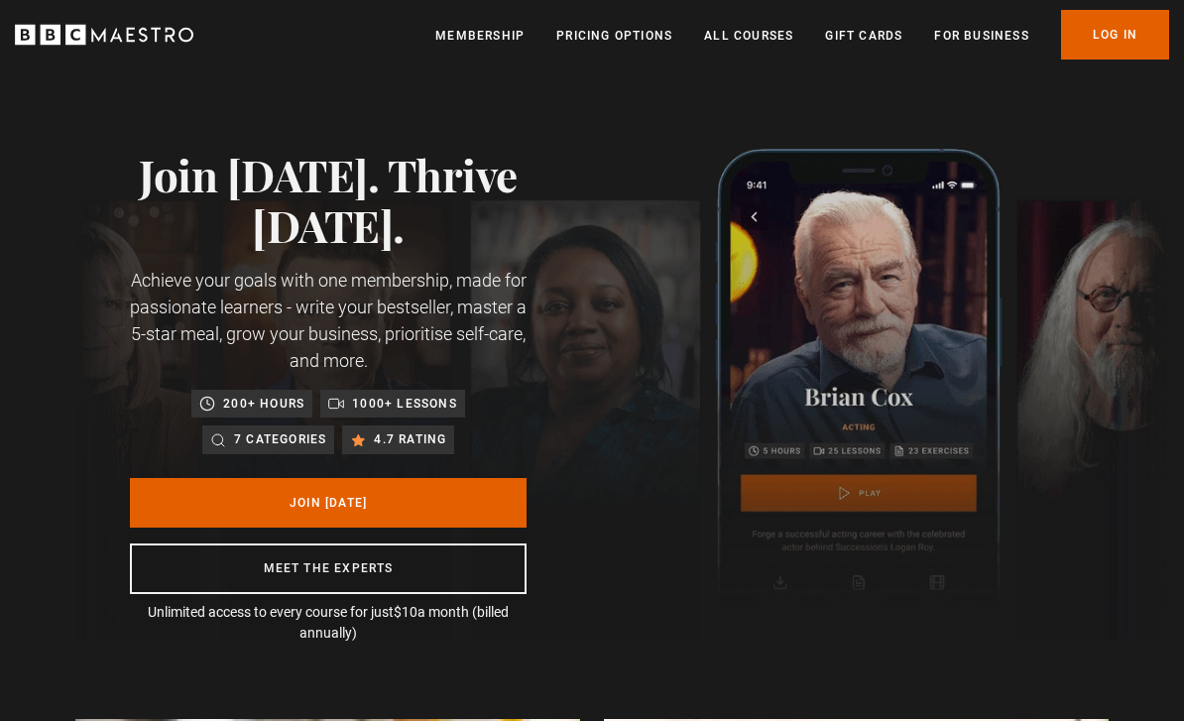 The width and height of the screenshot is (1184, 721). I want to click on a: Membership, so click(480, 36).